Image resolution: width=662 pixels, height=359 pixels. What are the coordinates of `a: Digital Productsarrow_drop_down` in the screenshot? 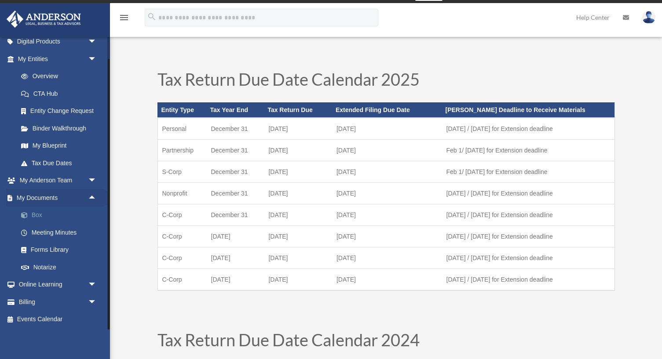 It's located at (58, 42).